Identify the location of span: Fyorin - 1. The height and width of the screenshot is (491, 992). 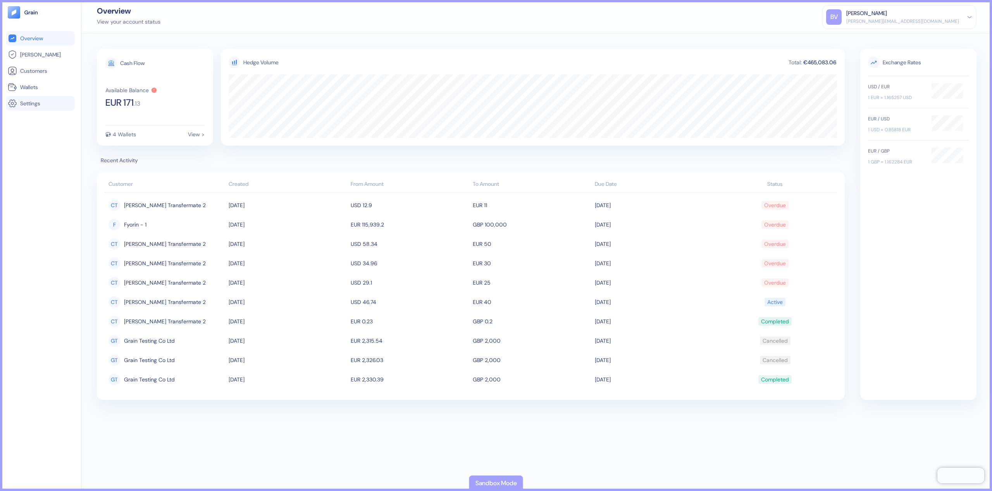
(135, 225).